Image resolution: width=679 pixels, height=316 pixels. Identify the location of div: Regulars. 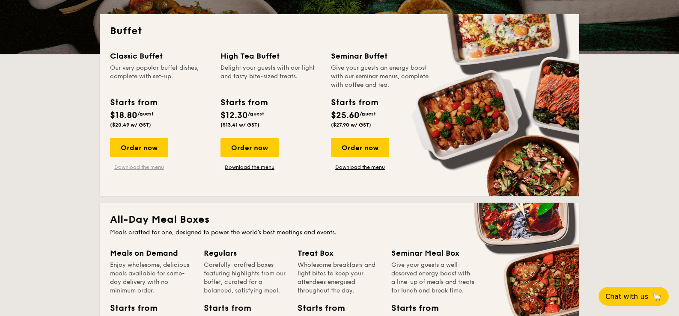
(245, 253).